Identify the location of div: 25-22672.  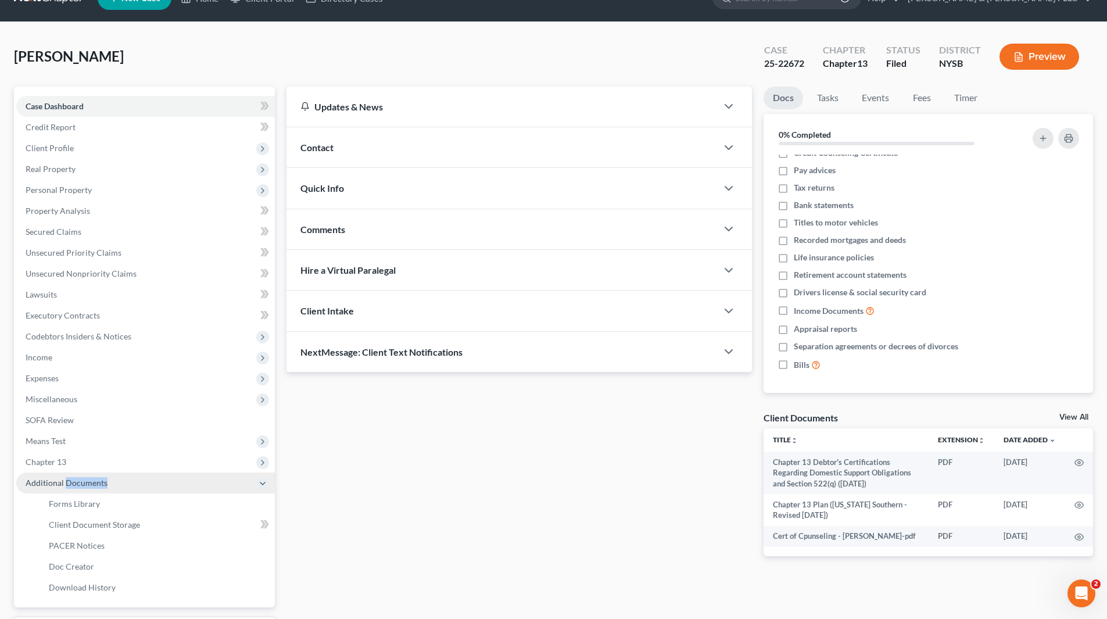
(784, 63).